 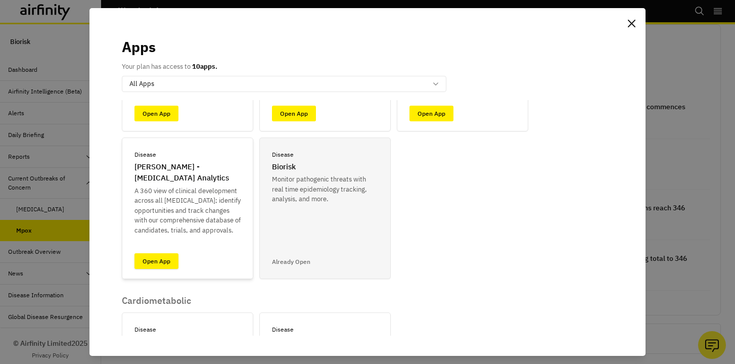 What do you see at coordinates (142, 84) in the screenshot?
I see `p: All Apps` at bounding box center [142, 84].